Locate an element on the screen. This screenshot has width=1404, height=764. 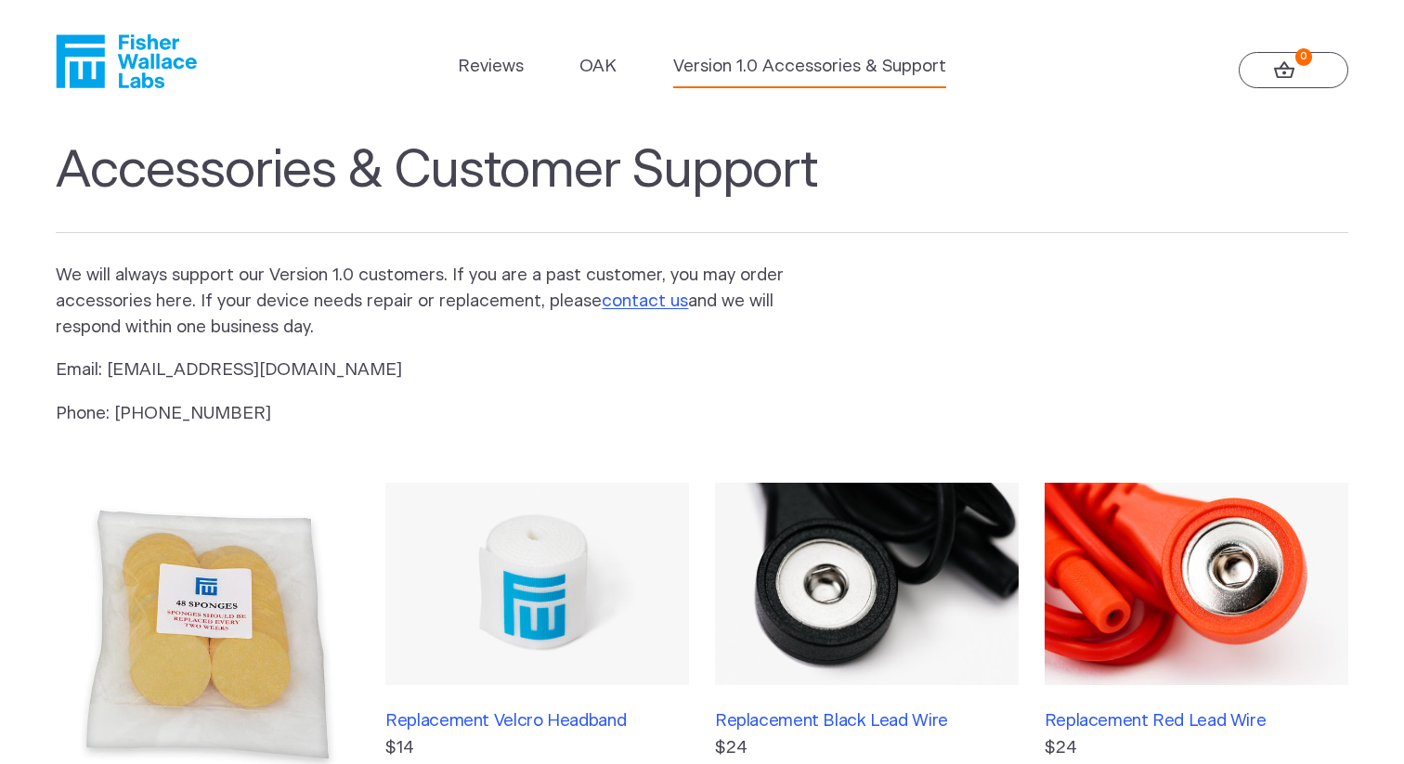
a: 0 is located at coordinates (1293, 71).